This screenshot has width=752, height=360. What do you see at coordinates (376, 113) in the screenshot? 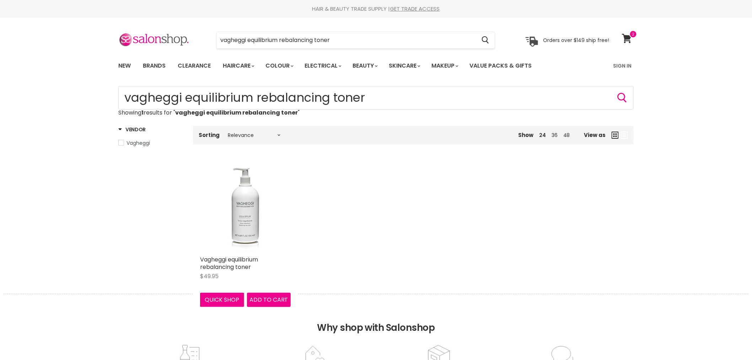
I see `p: Showing results for " "` at bounding box center [376, 113].